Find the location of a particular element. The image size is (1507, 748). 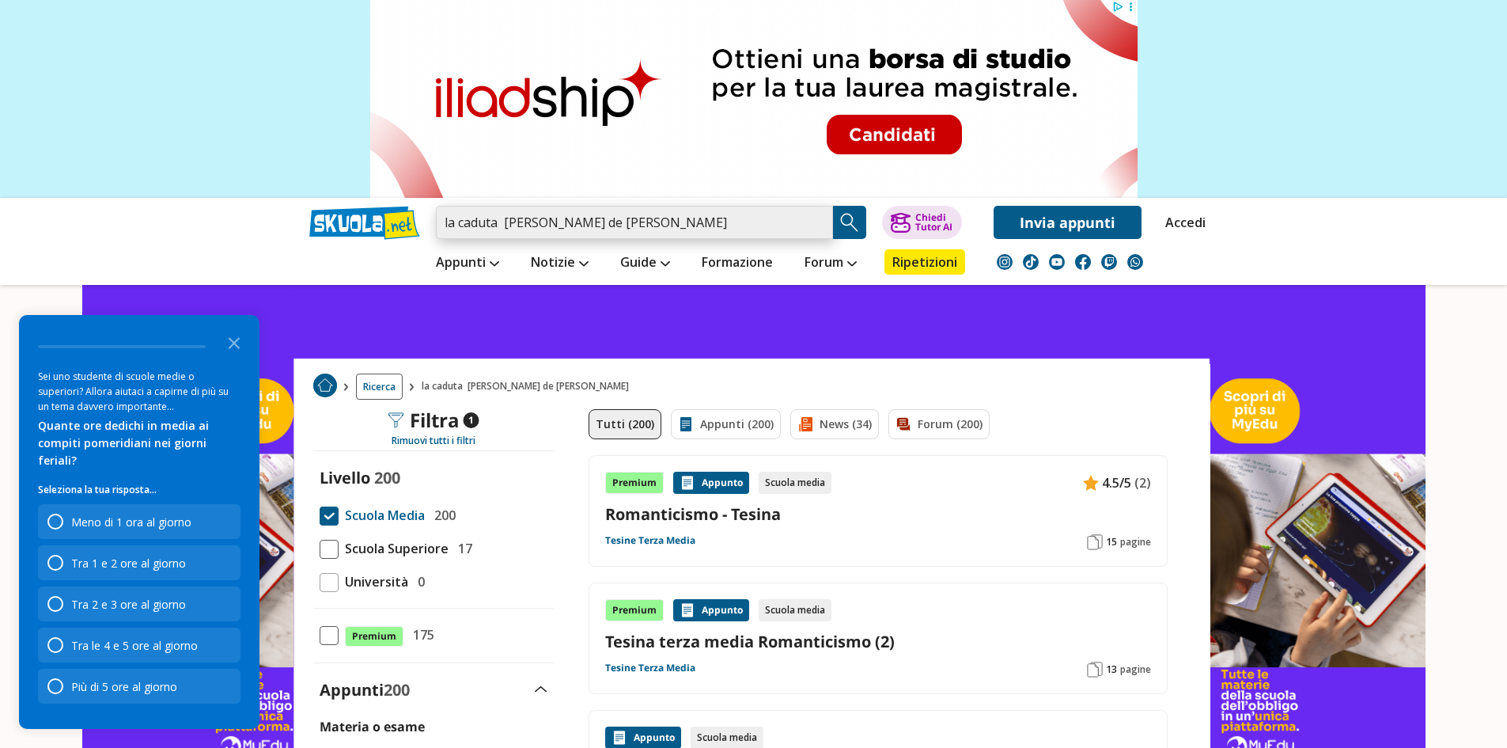

img: Apri e chiudi sezione is located at coordinates (541, 689).